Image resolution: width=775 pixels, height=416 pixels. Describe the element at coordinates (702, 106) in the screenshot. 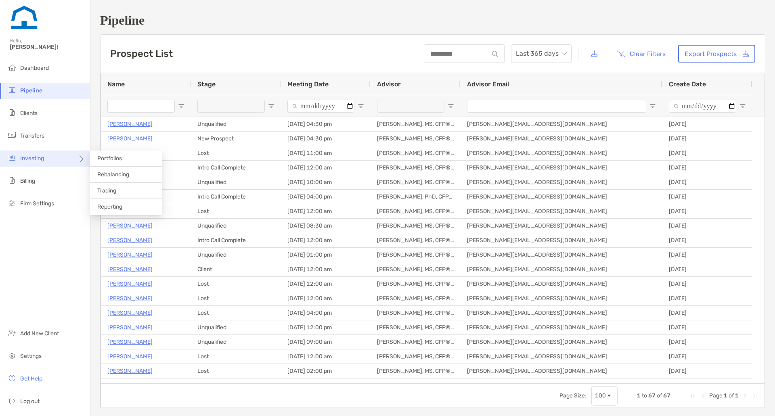

I see `input: Create Date Filter Input` at that location.